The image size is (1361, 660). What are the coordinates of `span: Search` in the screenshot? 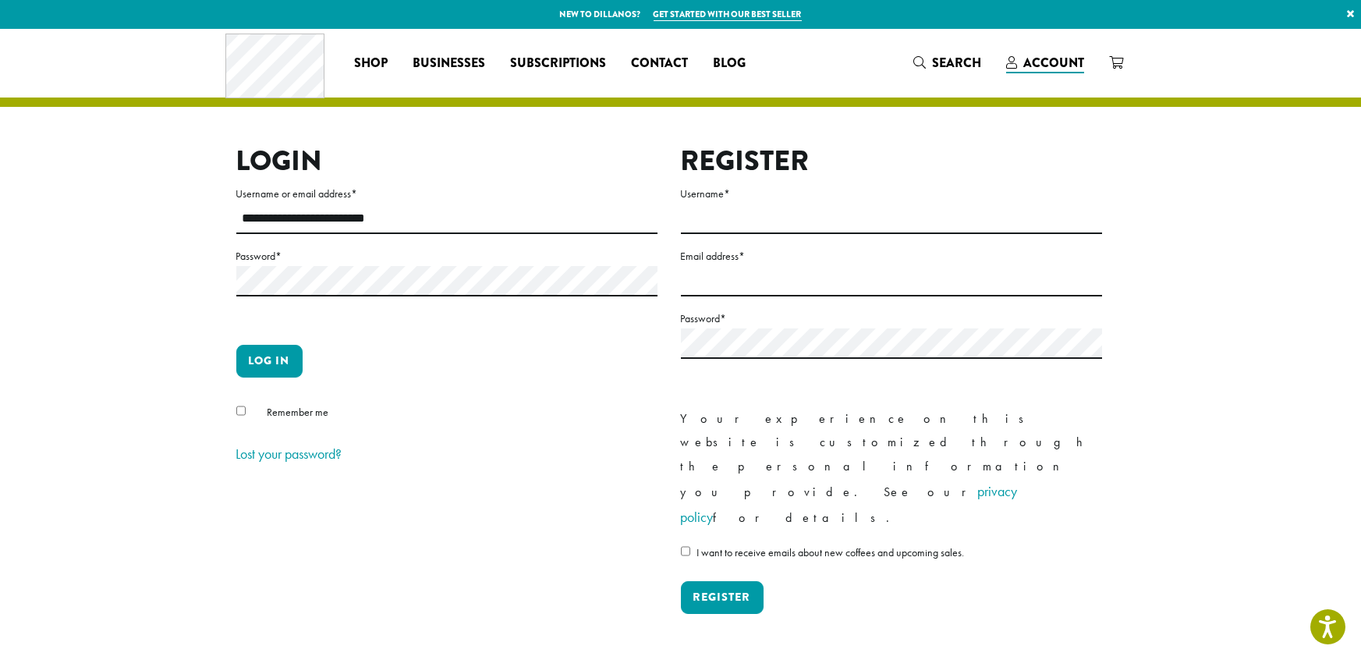 It's located at (956, 62).